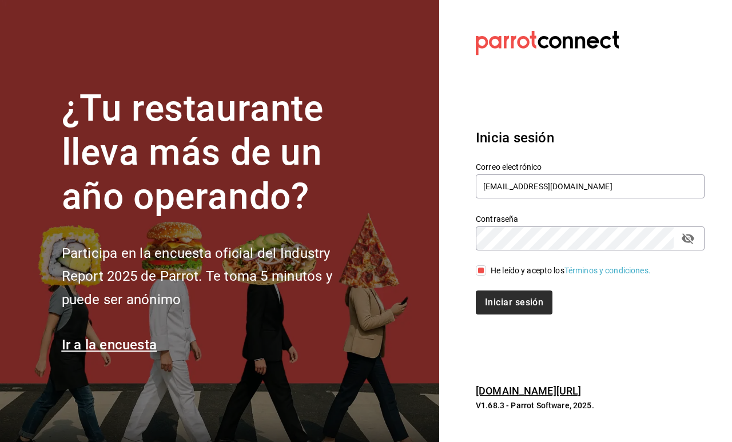  I want to click on input: Ingresa tu correo electrónico, so click(590, 186).